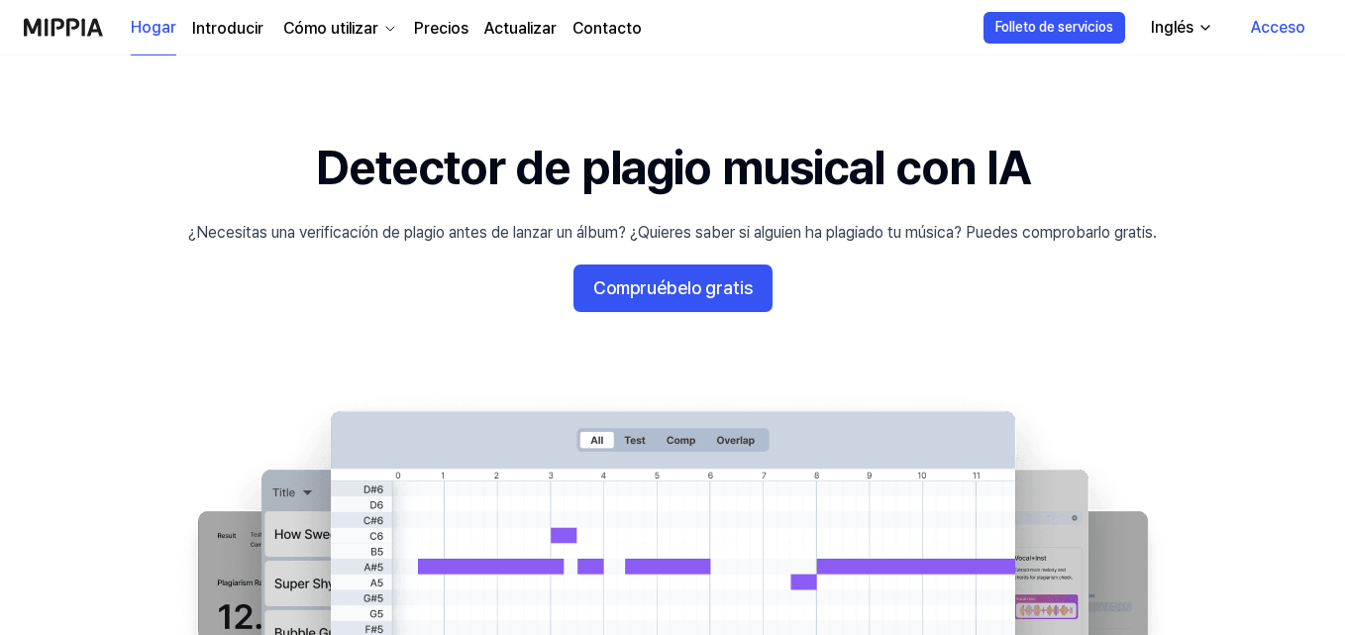 This screenshot has width=1345, height=635. I want to click on a: Folleto de servicios, so click(1054, 28).